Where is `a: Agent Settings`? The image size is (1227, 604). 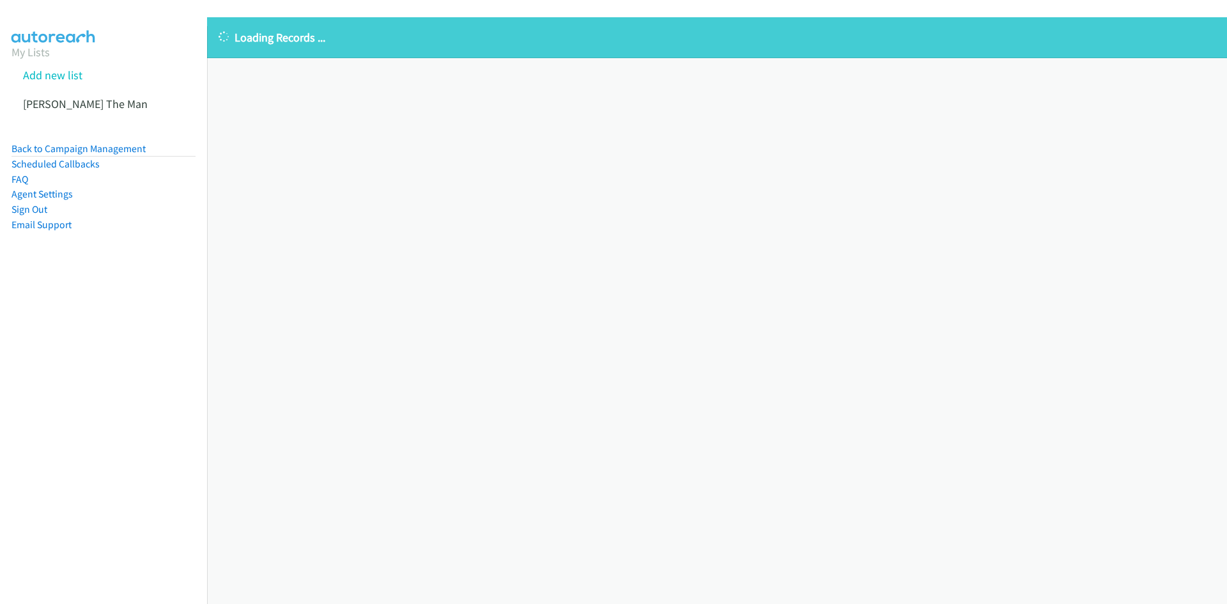
a: Agent Settings is located at coordinates (42, 194).